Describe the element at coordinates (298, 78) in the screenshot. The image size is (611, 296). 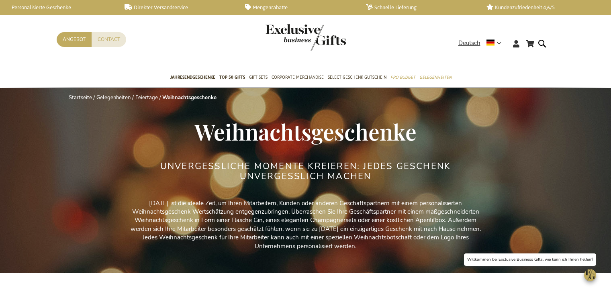
I see `a: Corporate Merchandise` at that location.